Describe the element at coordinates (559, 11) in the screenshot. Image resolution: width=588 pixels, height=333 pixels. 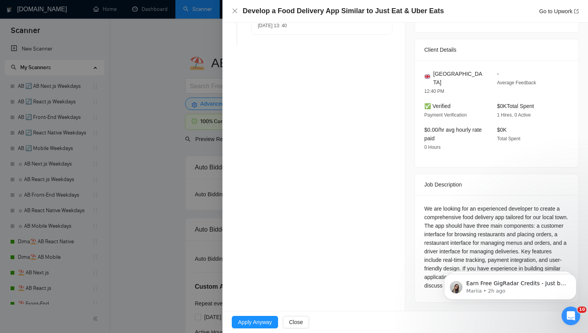
I see `a: Go to Upworkexport` at that location.